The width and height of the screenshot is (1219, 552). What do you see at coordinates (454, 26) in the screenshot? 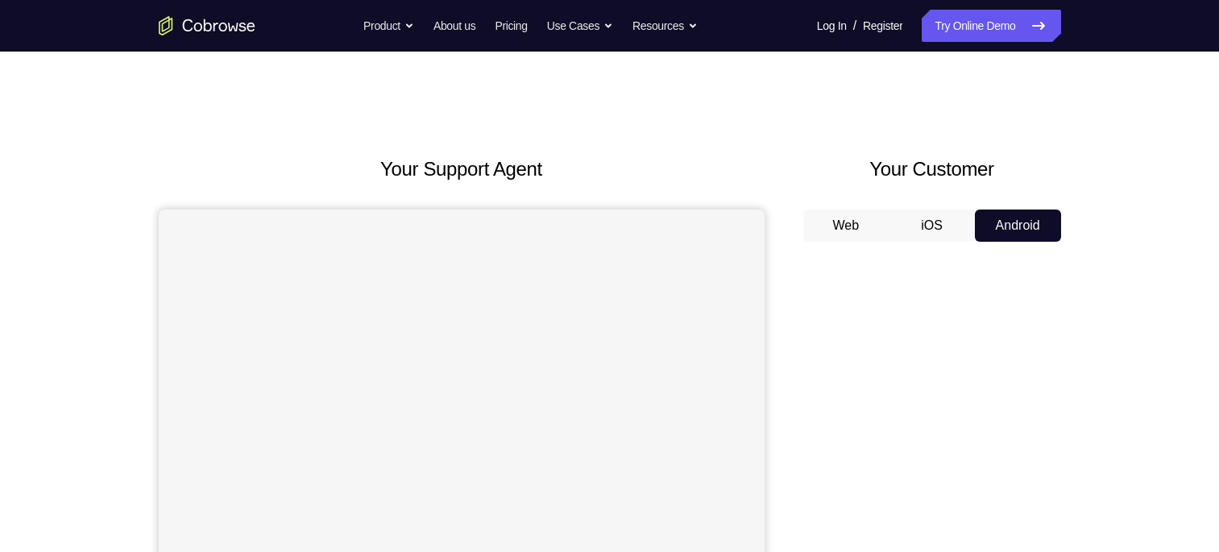
I see `a: About us` at bounding box center [454, 26].